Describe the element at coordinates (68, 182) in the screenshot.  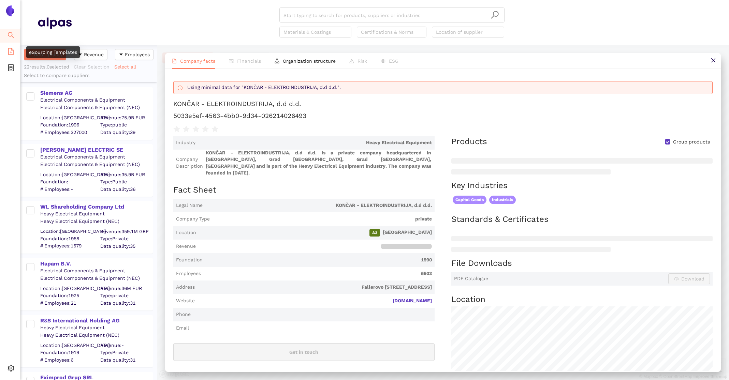
I see `span: Foundation: -` at that location.